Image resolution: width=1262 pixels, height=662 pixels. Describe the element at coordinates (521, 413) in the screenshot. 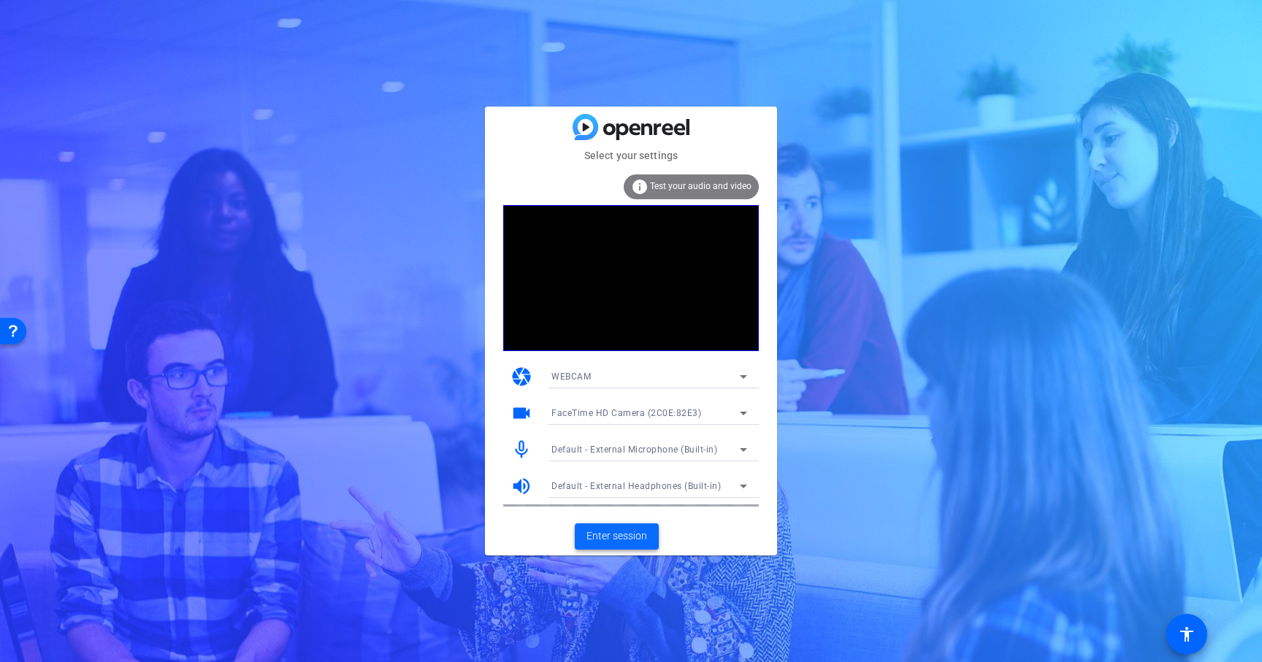

I see `mat-icon: videocam` at that location.